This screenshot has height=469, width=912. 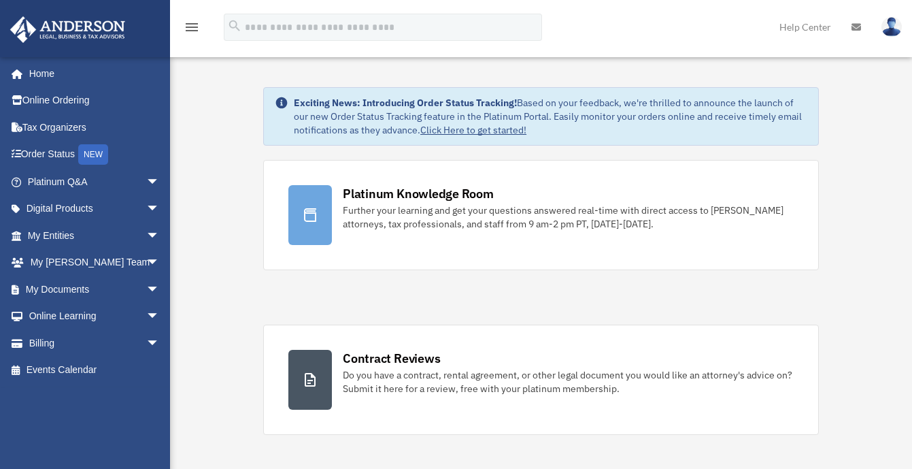 What do you see at coordinates (541, 380) in the screenshot?
I see `a: Contract Reviews Do you have a contract, rental agreement, or other legal document you would like...` at bounding box center [541, 380].